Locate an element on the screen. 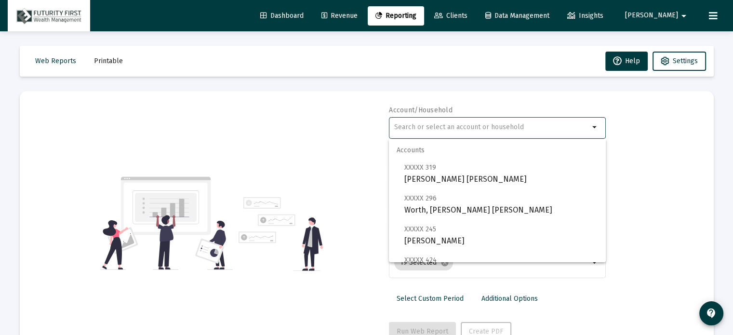 This screenshot has width=733, height=335. mat-icon: cancel is located at coordinates (445, 263).